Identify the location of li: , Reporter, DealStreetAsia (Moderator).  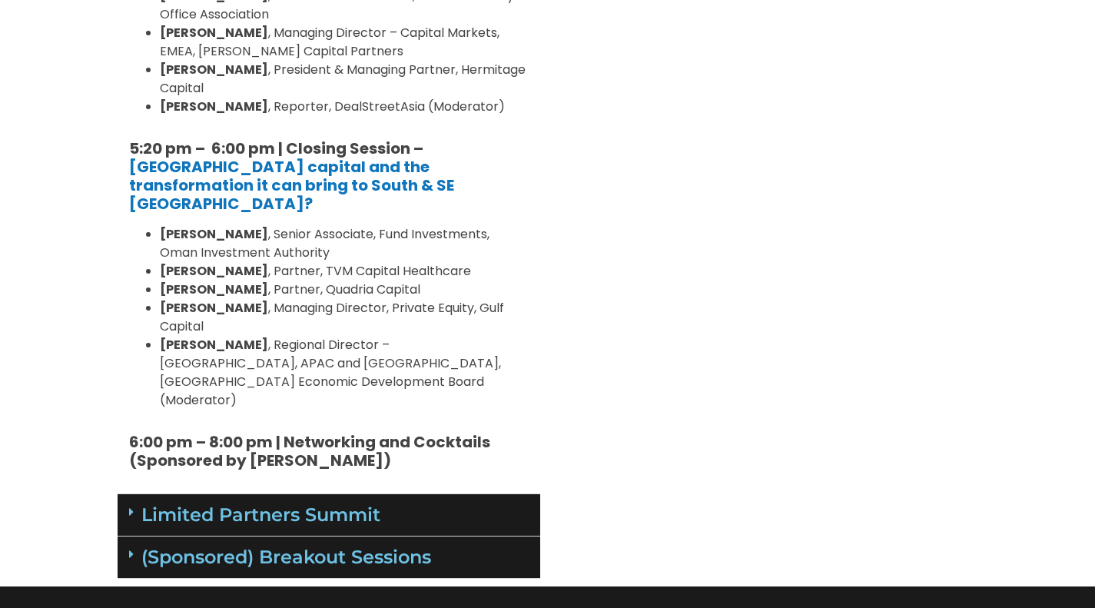
(344, 107).